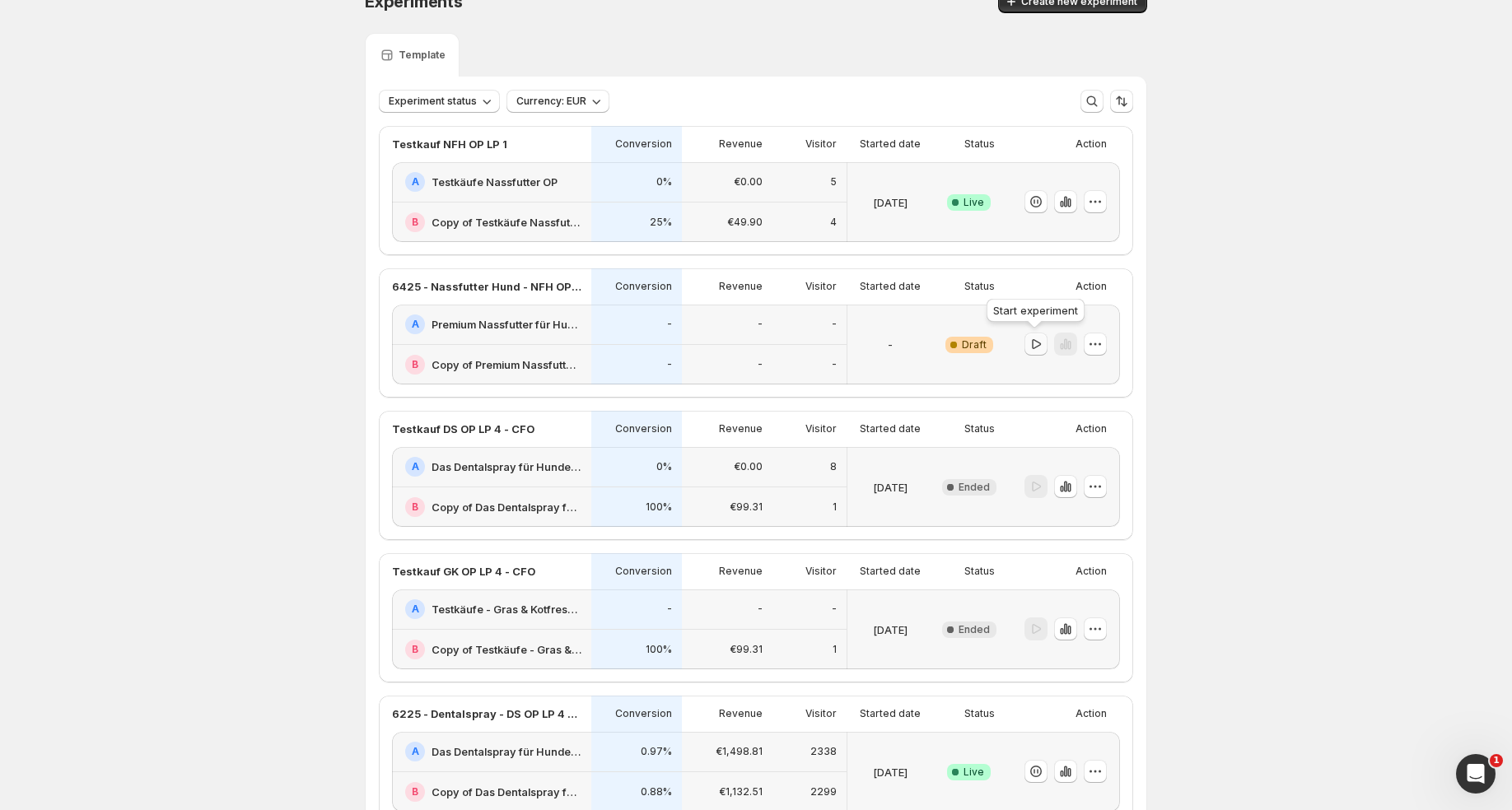  Describe the element at coordinates (507, 467) in the screenshot. I see `h2: Das Dentalspray für Hunde: Jetzt Neukunden Deal sichern!-v1-test` at that location.